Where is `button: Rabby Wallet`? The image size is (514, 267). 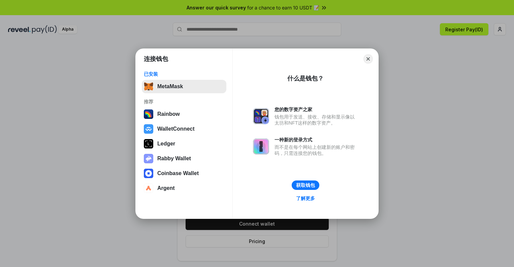 button: Rabby Wallet is located at coordinates (184, 159).